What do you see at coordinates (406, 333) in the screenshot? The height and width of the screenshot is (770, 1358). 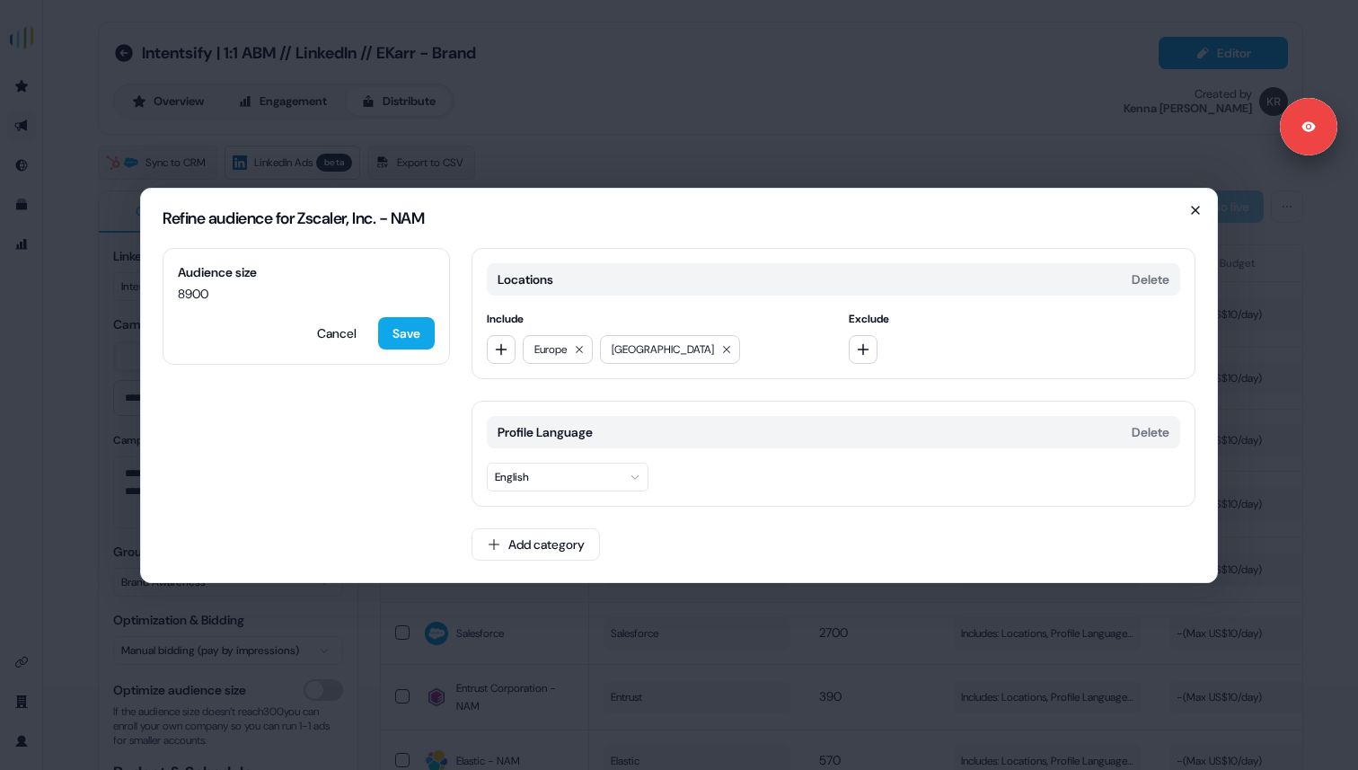 I see `button: Save` at bounding box center [406, 333].